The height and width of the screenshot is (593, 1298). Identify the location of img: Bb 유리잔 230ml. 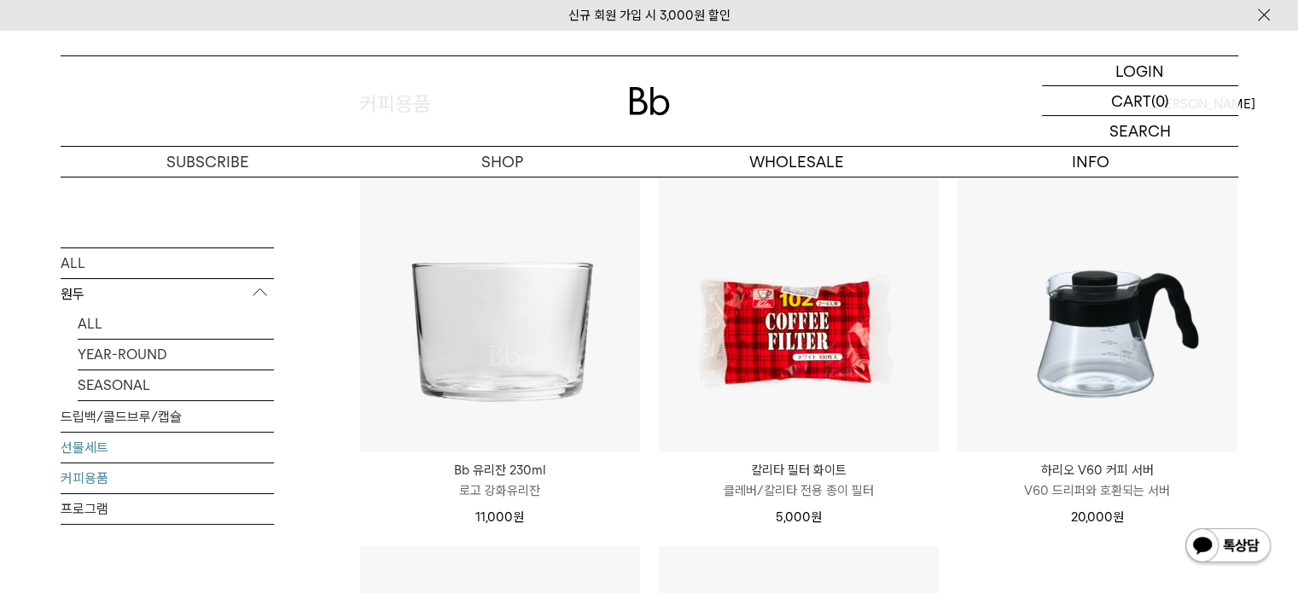
(500, 311).